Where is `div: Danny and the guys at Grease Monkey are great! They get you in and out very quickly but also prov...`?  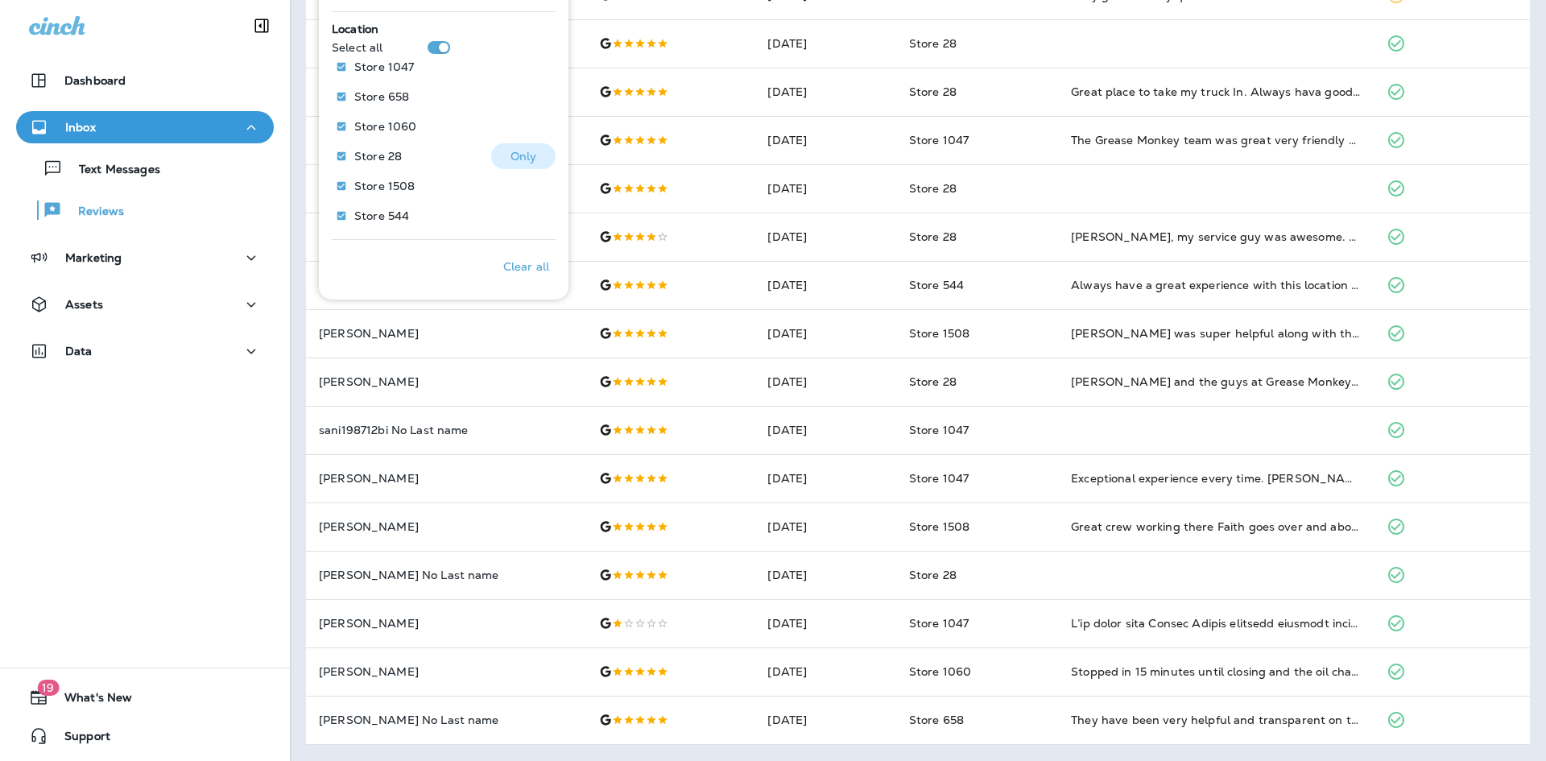
div: Danny and the guys at Grease Monkey are great! They get you in and out very quickly but also prov... is located at coordinates (1216, 382).